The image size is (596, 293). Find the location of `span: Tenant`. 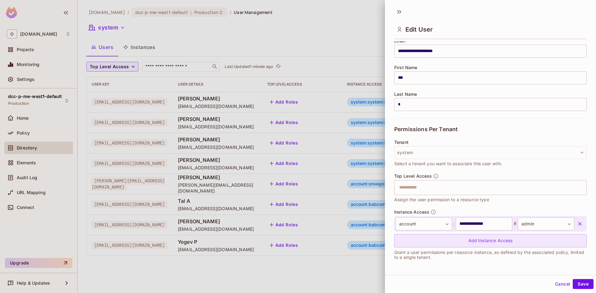

span: Tenant is located at coordinates (402, 143).